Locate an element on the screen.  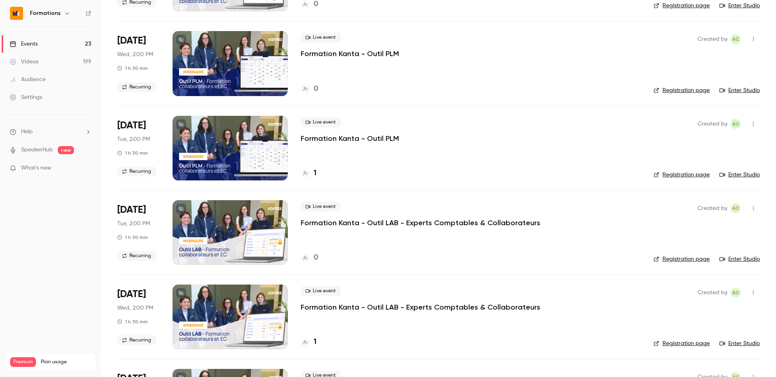
div: Oct 1 Wed, 2:00 PM (Europe/Paris) is located at coordinates (138, 317).